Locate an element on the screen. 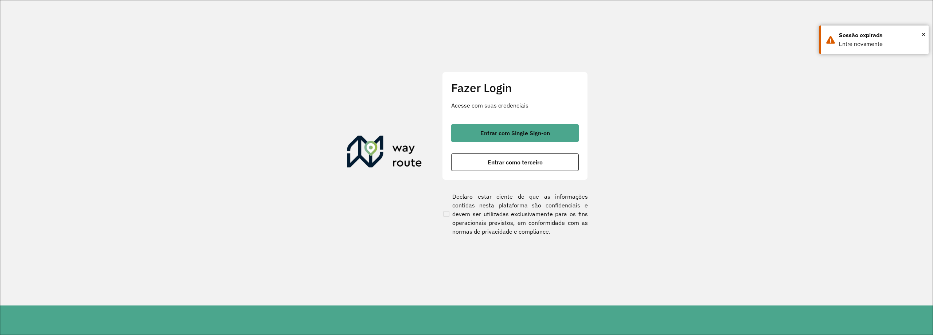  span: Entrar como terceiro is located at coordinates (515, 162).